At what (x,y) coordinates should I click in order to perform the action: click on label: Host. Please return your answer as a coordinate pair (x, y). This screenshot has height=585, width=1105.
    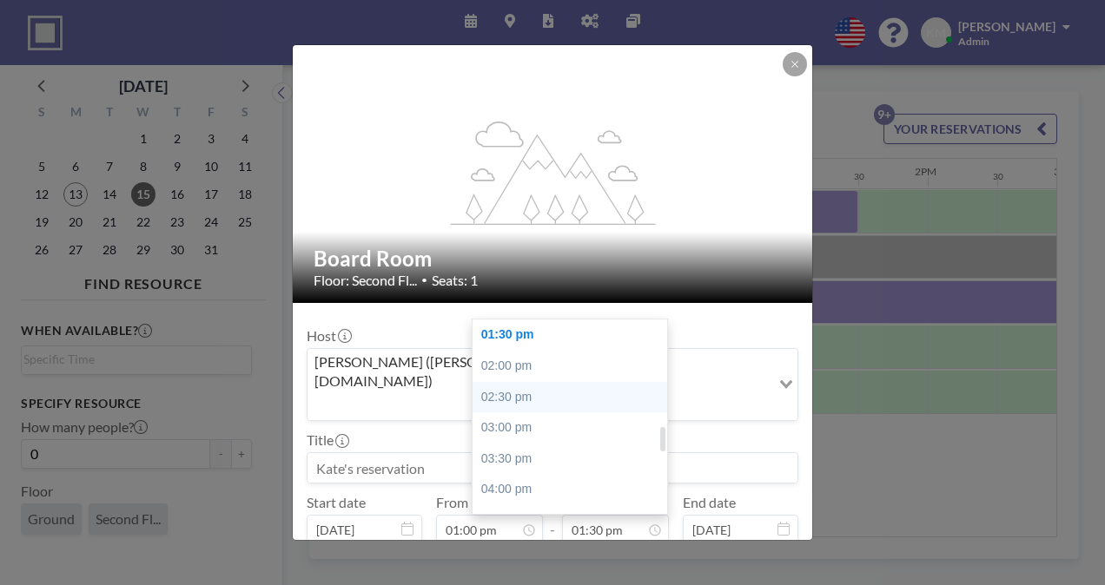
    Looking at the image, I should click on (328, 336).